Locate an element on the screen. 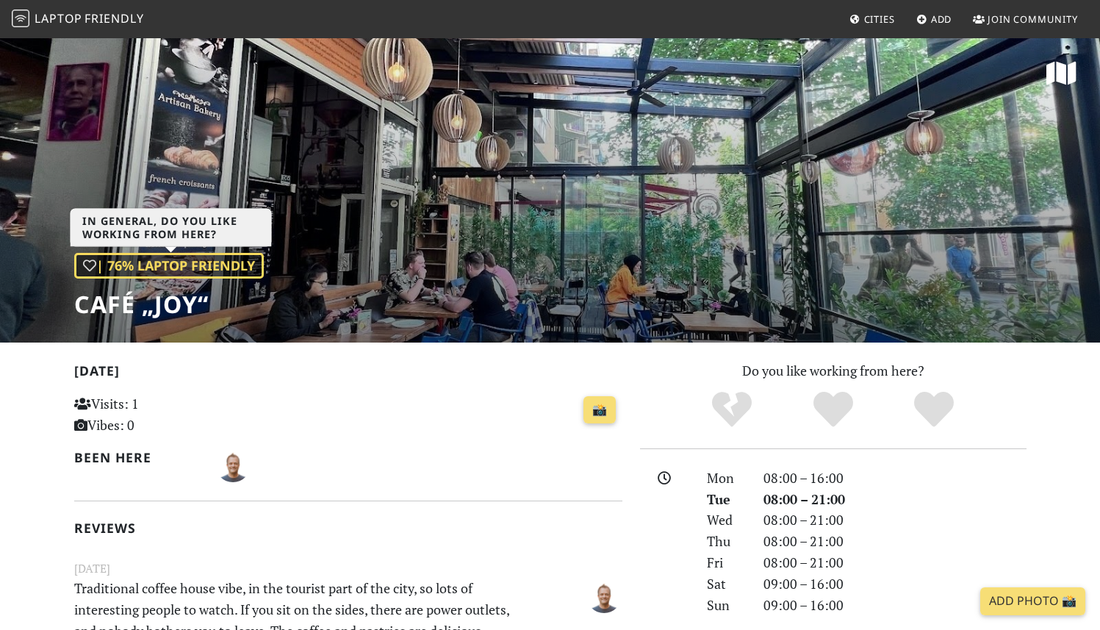 This screenshot has height=630, width=1100. a: Join Community is located at coordinates (1025, 19).